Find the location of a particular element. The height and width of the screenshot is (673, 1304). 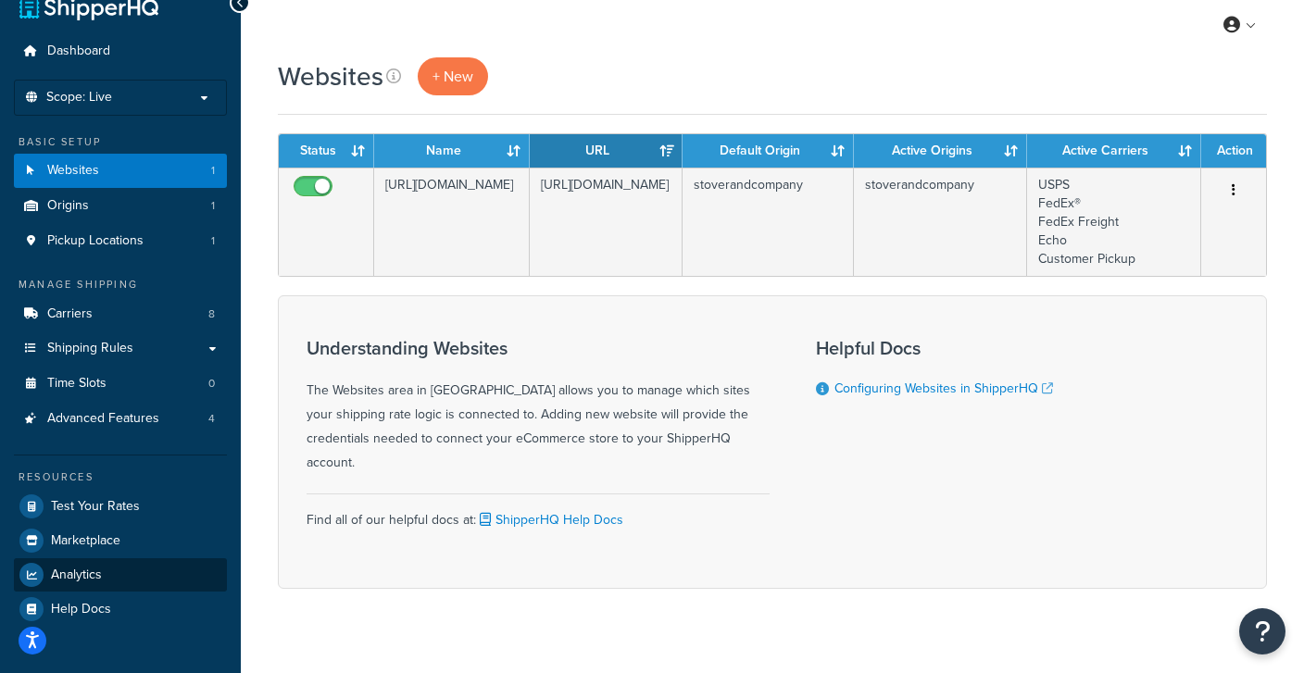

a: Marketplace is located at coordinates (120, 541).